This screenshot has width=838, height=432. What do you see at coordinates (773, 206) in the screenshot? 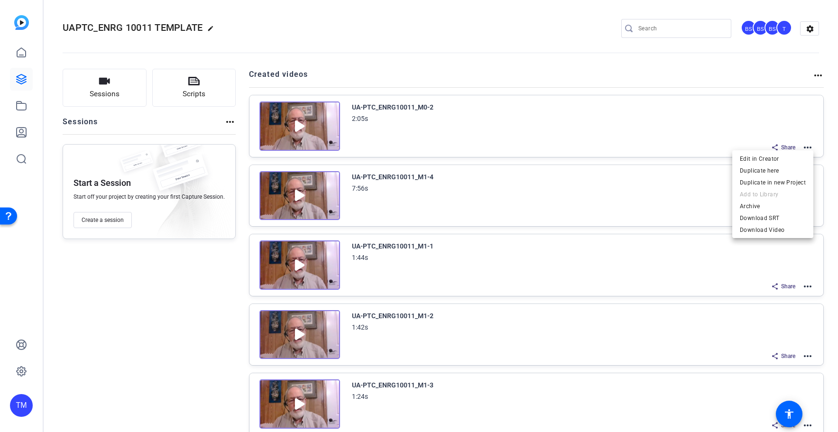
I see `span: Archive` at bounding box center [773, 206].